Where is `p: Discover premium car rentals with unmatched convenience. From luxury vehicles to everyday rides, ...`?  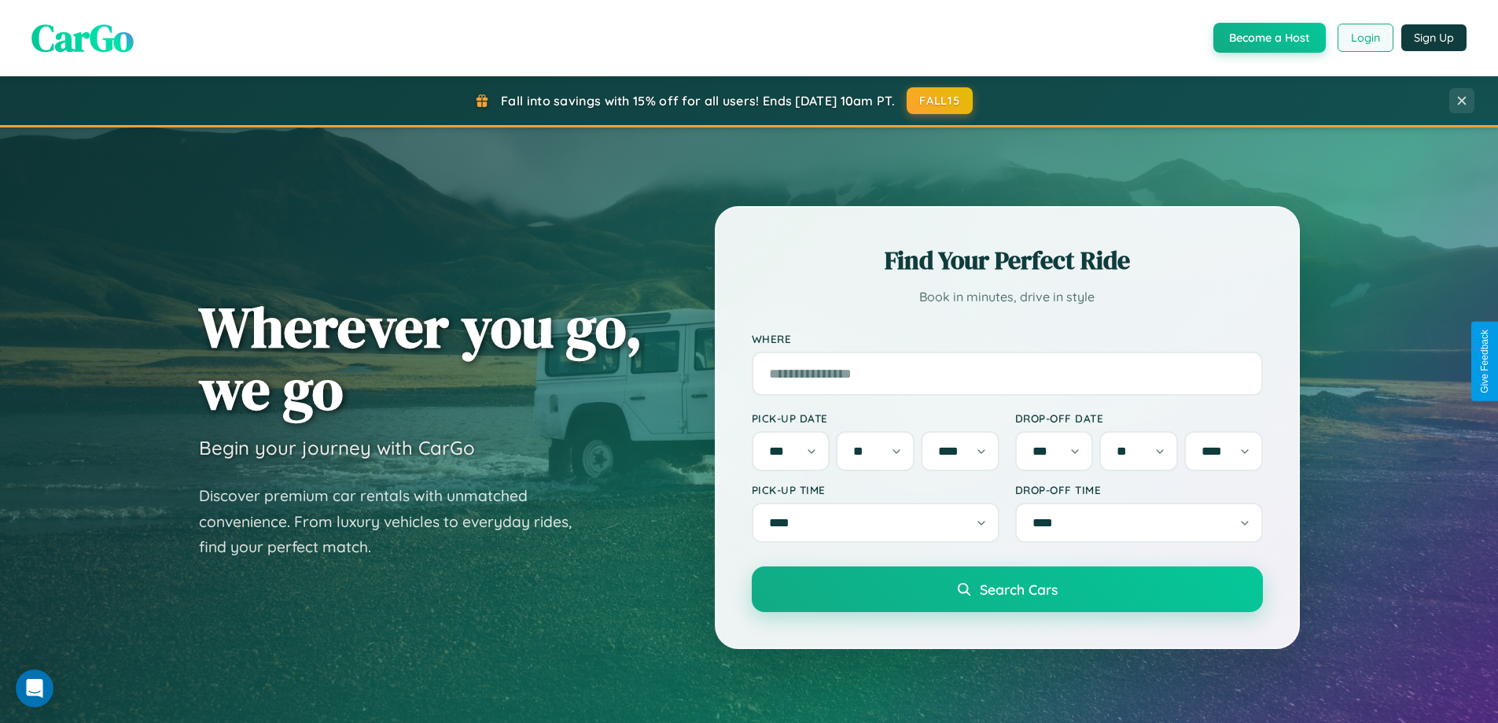
p: Discover premium car rentals with unmatched convenience. From luxury vehicles to everyday rides, ... is located at coordinates (396, 521).